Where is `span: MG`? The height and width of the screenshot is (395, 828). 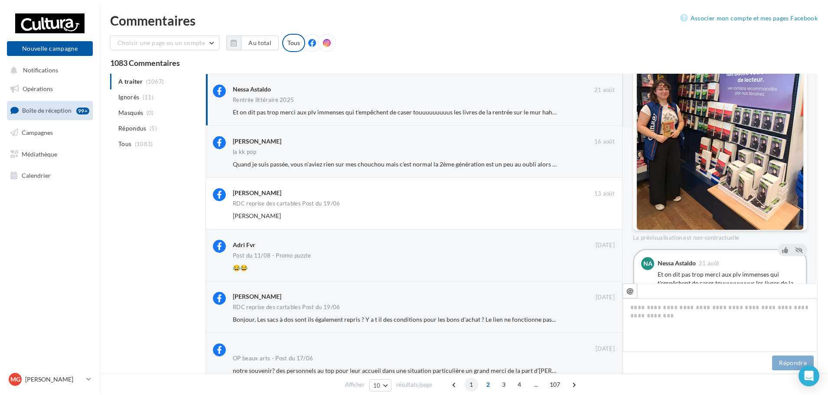
span: MG is located at coordinates (15, 379).